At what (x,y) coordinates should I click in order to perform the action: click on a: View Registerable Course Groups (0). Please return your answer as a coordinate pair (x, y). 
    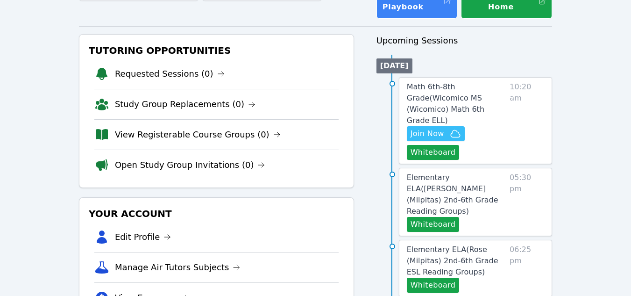
    Looking at the image, I should click on (198, 135).